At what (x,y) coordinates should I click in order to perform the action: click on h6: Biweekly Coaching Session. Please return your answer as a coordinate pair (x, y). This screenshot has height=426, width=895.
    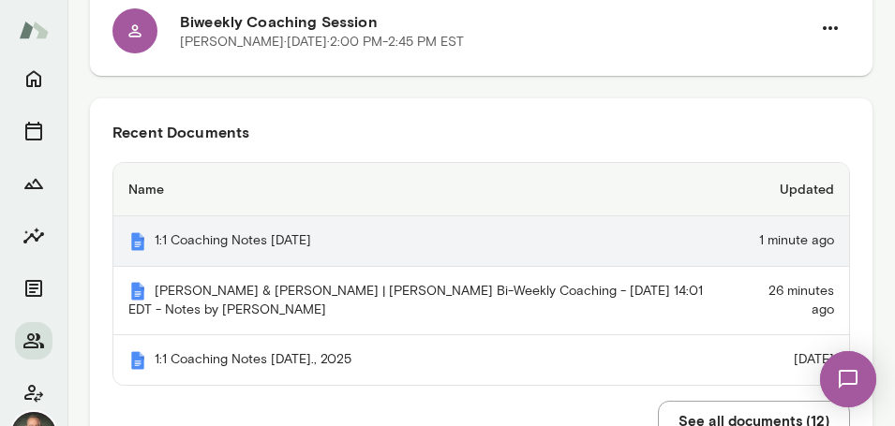
    Looking at the image, I should click on (495, 22).